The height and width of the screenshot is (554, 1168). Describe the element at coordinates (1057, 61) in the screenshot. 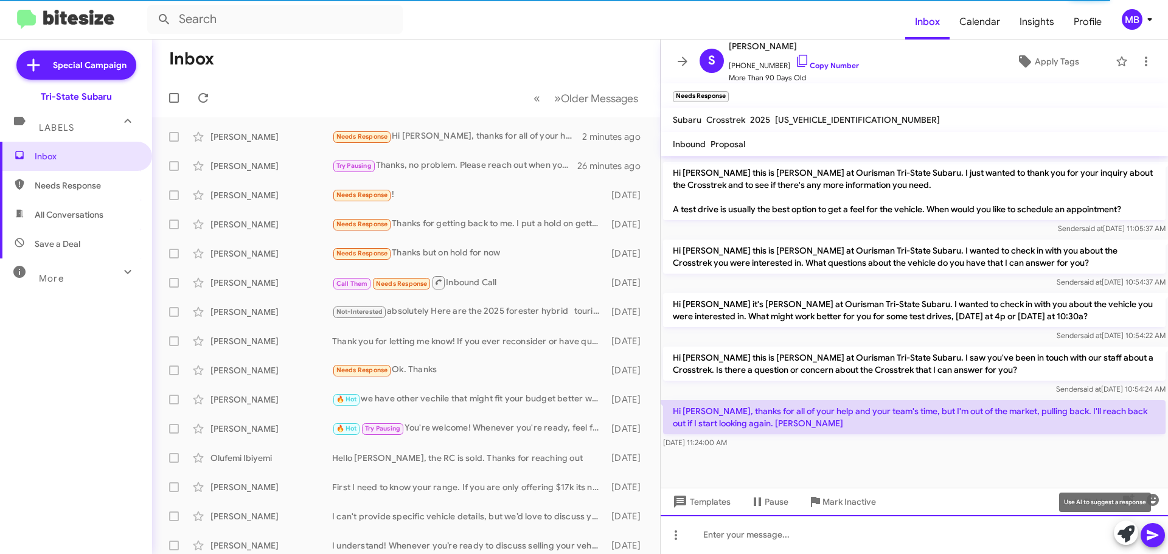

I see `span: Apply Tags` at that location.